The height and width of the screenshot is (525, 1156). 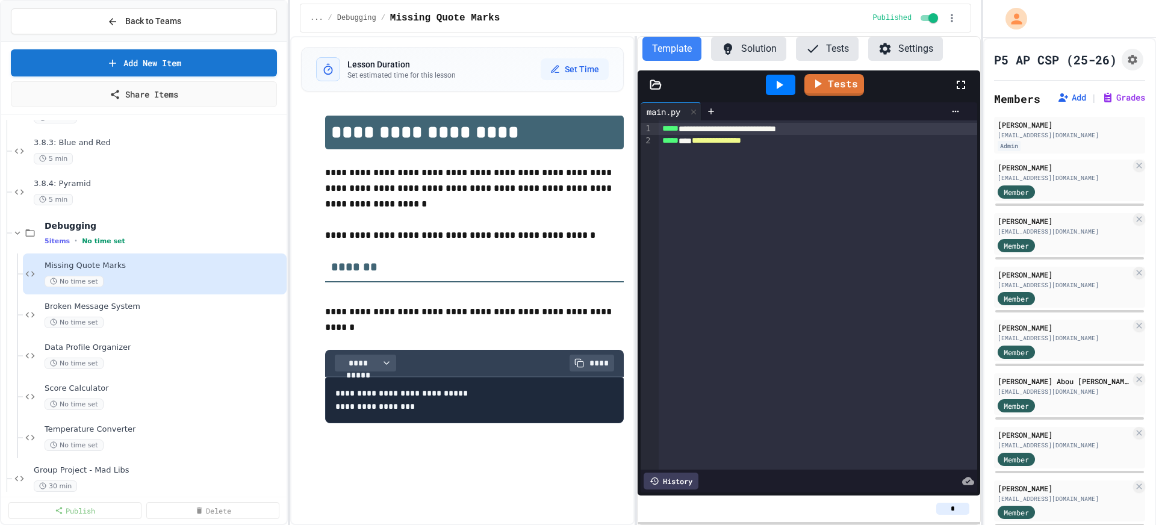 I want to click on a: Add New Item, so click(x=144, y=63).